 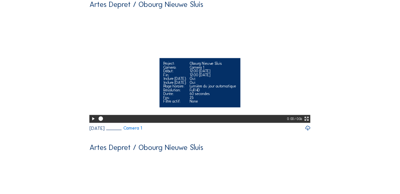 What do you see at coordinates (175, 90) in the screenshot?
I see `div: Résolution:` at bounding box center [175, 90].